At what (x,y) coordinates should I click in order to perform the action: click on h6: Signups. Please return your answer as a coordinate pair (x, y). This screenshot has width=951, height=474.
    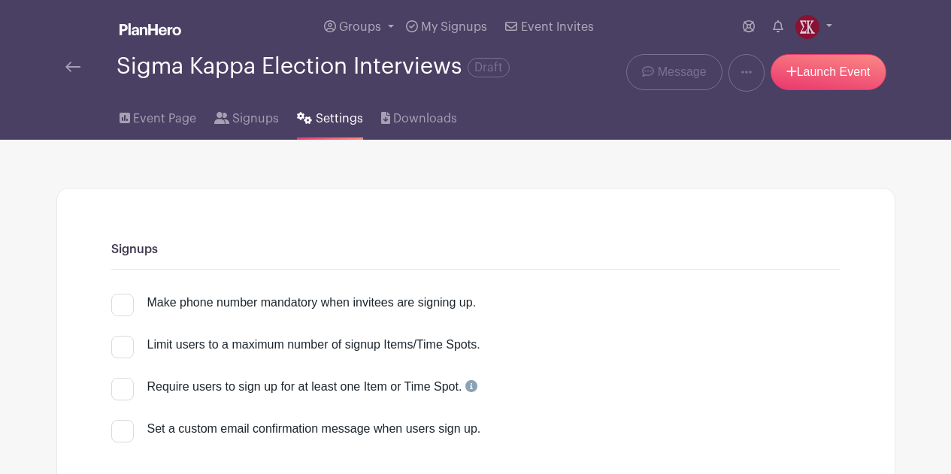
    Looking at the image, I should click on (476, 249).